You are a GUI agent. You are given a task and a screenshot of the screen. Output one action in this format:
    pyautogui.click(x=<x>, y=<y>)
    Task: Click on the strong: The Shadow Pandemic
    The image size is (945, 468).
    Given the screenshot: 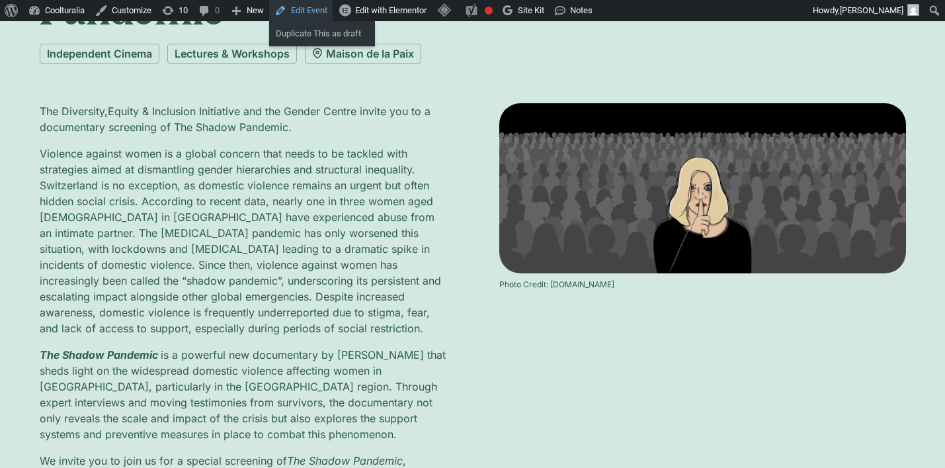 What is the action you would take?
    pyautogui.click(x=99, y=354)
    